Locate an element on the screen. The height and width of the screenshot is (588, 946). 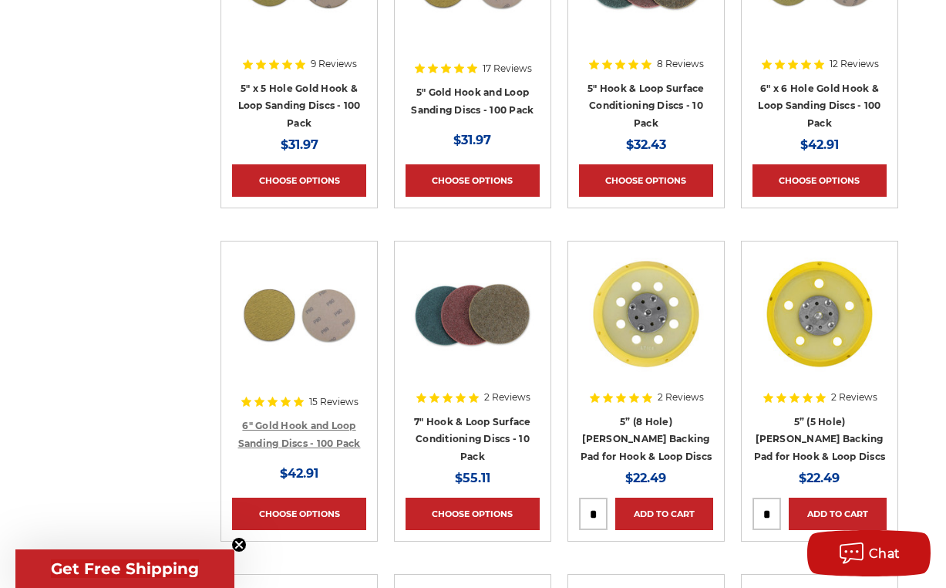
img: 5” (5 Hole) DA Sander Backing Pad for Hook & Loop Discs is located at coordinates (820, 314).